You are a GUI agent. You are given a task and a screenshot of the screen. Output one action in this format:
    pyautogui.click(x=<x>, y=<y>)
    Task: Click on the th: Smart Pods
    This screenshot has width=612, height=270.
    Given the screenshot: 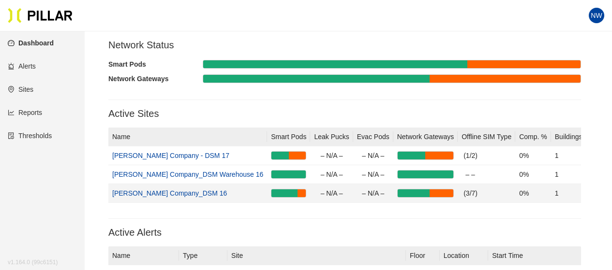 What is the action you would take?
    pyautogui.click(x=288, y=137)
    